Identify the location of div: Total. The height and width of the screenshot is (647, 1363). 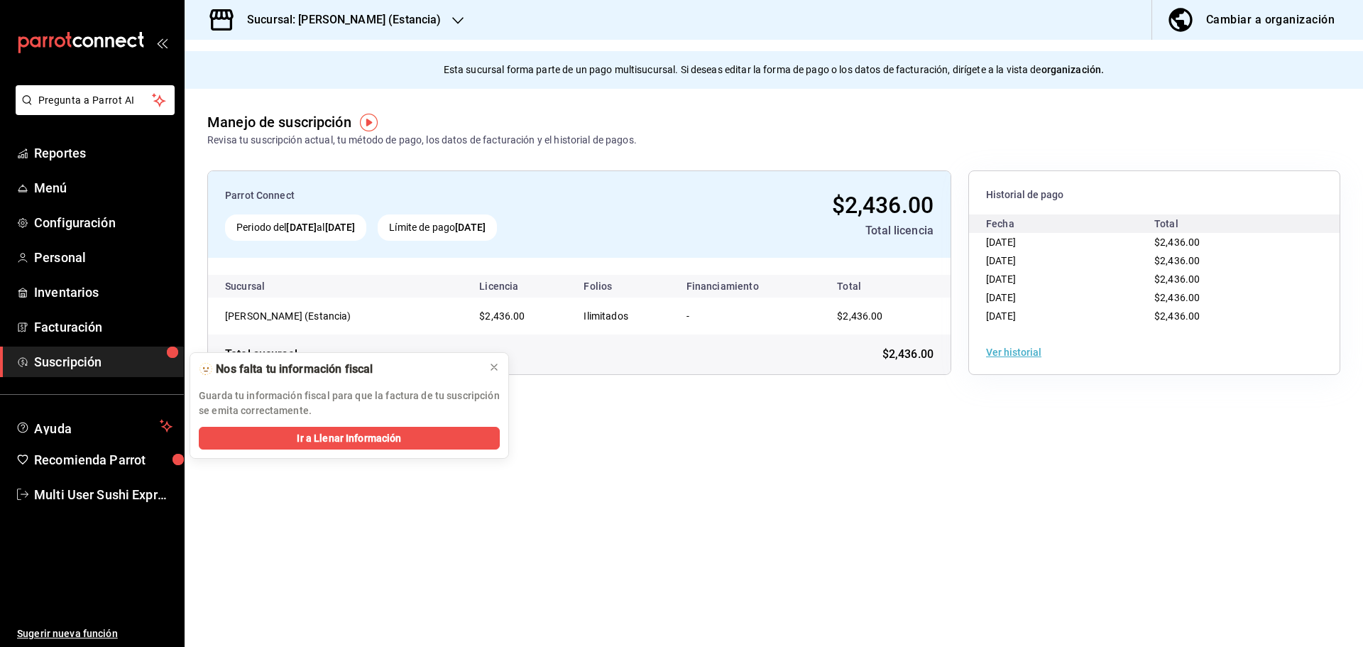
(1238, 224).